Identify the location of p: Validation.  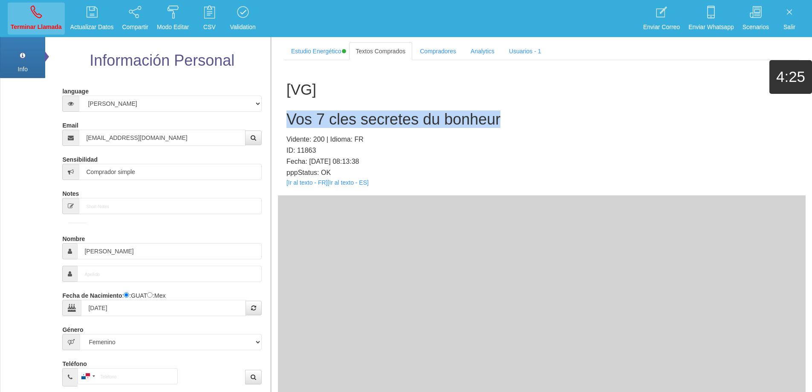
(243, 27).